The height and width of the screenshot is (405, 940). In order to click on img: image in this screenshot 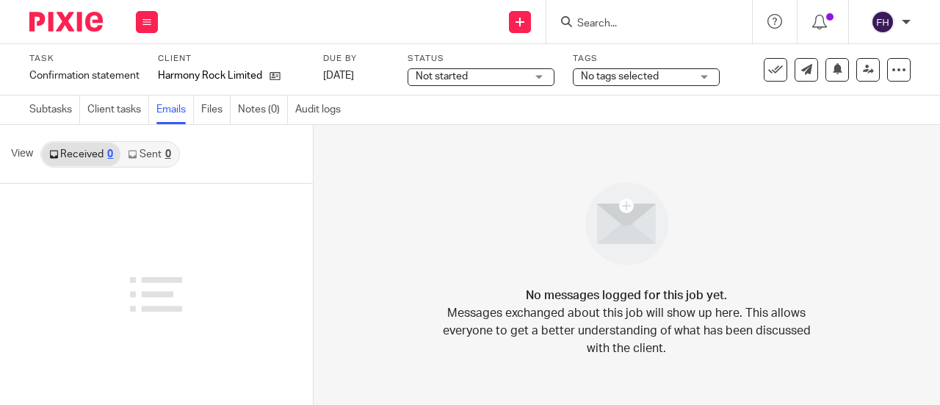, I will do `click(626, 223)`.